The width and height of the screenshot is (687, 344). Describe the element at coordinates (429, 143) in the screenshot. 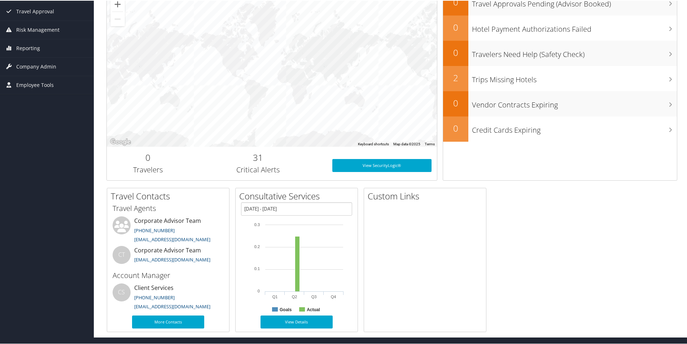

I see `a: Terms (opens in new tab)` at that location.